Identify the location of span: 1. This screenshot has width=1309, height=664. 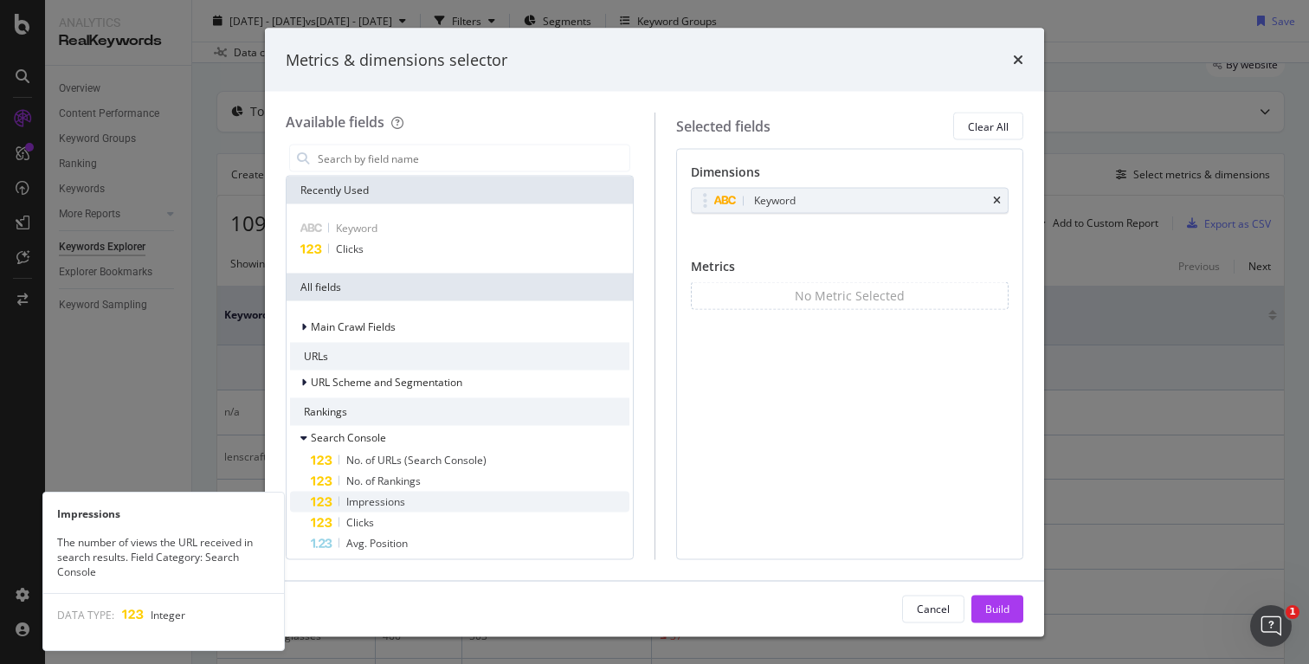
(1293, 612).